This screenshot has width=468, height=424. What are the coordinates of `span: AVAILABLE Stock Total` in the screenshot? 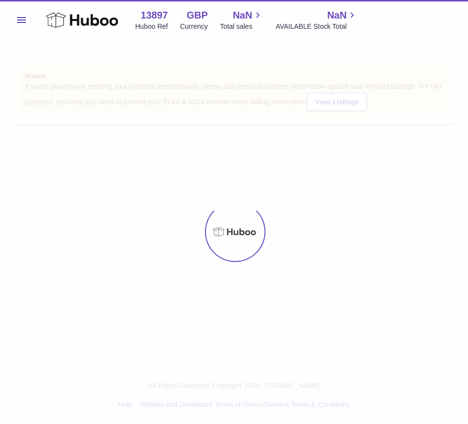 It's located at (317, 26).